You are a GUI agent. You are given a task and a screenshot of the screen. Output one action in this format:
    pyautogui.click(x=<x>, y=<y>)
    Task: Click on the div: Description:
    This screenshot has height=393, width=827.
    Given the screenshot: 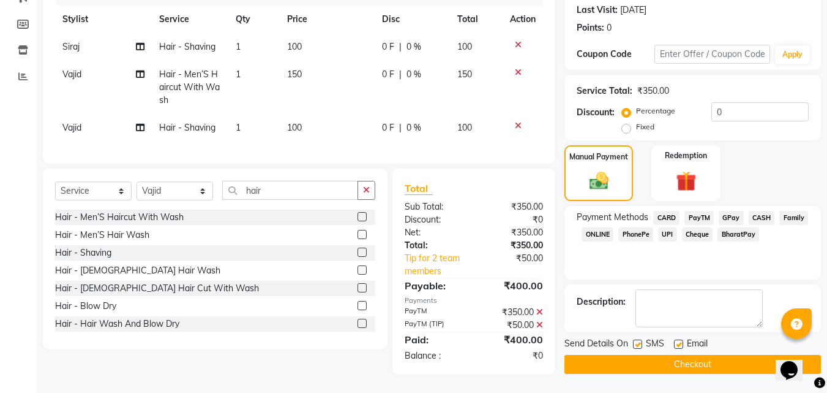 What is the action you would take?
    pyautogui.click(x=601, y=301)
    